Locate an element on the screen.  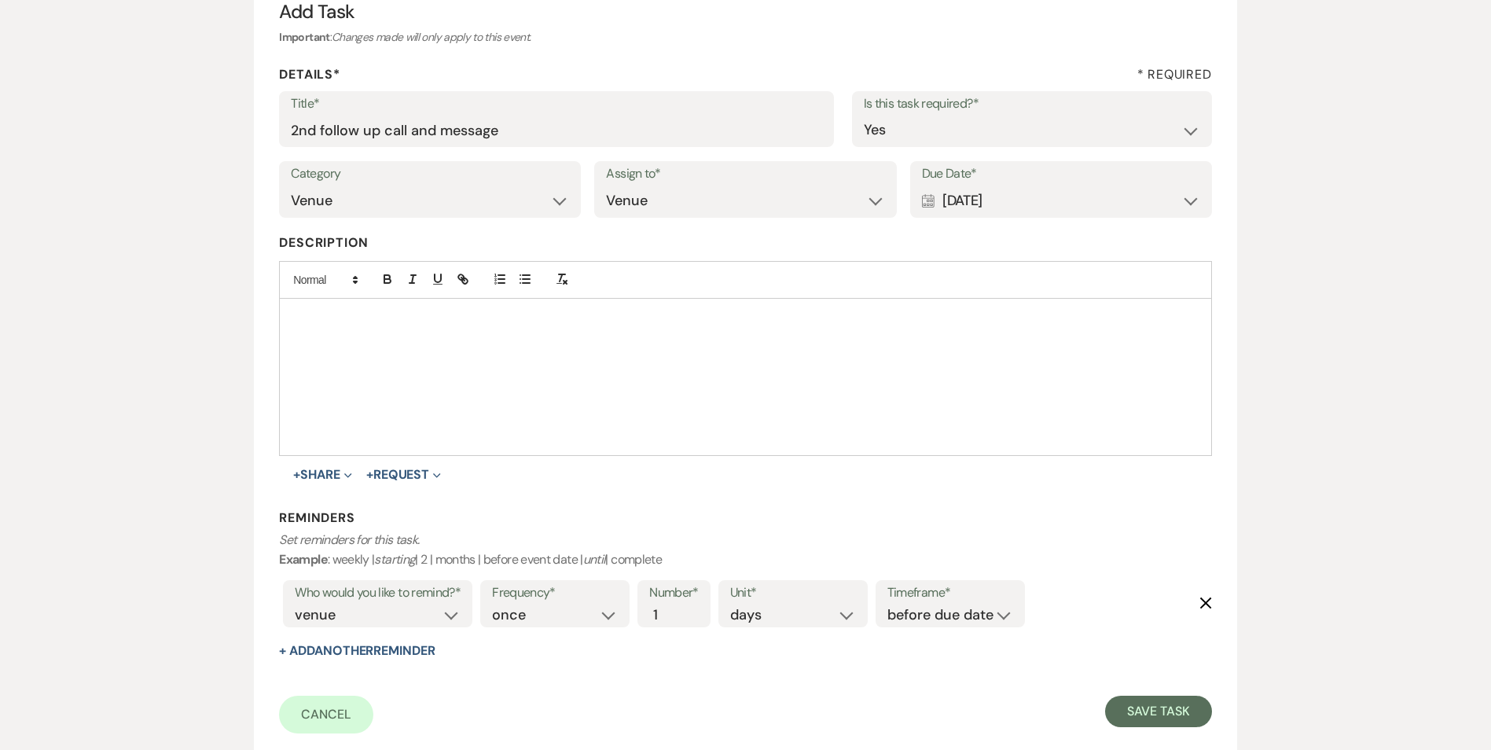
i: Set reminders for this task. is located at coordinates (349, 539).